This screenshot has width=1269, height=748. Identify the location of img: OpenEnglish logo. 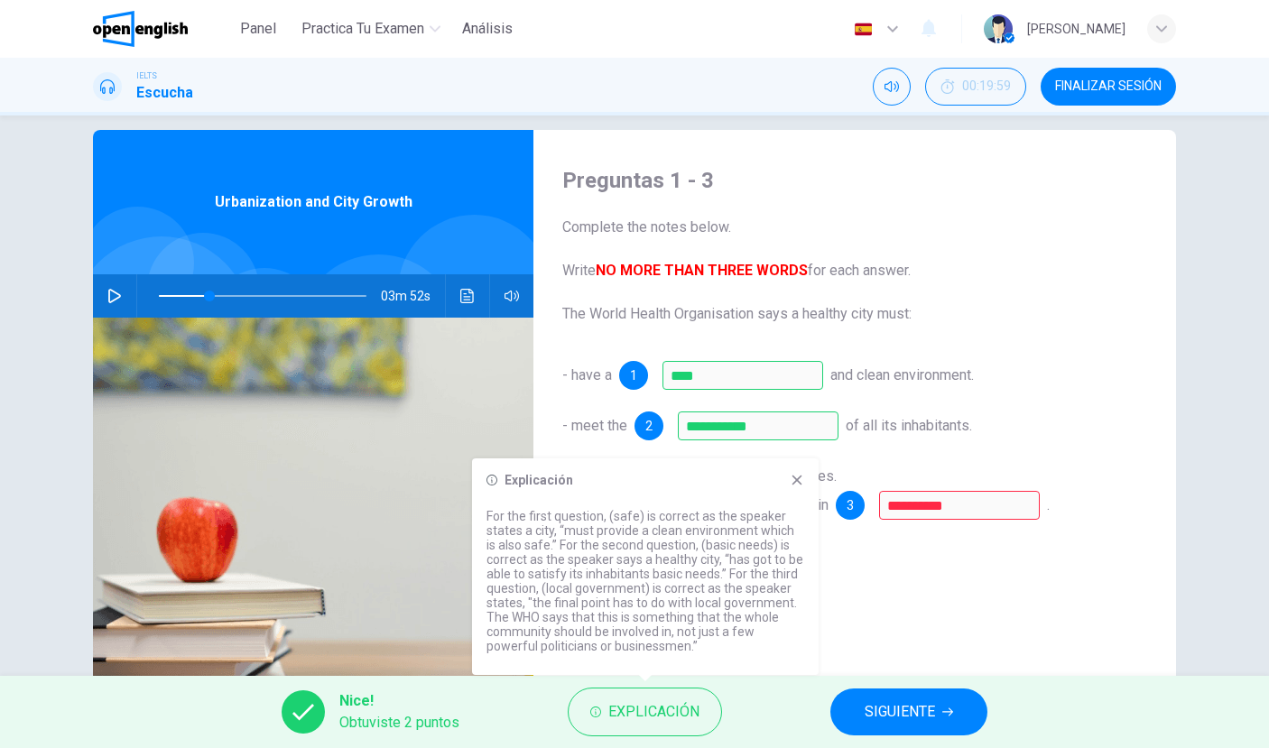
(140, 29).